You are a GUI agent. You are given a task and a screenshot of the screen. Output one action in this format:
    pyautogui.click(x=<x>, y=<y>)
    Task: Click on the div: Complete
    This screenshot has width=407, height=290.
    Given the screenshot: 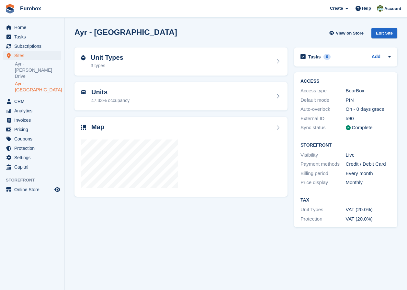 What is the action you would take?
    pyautogui.click(x=362, y=128)
    